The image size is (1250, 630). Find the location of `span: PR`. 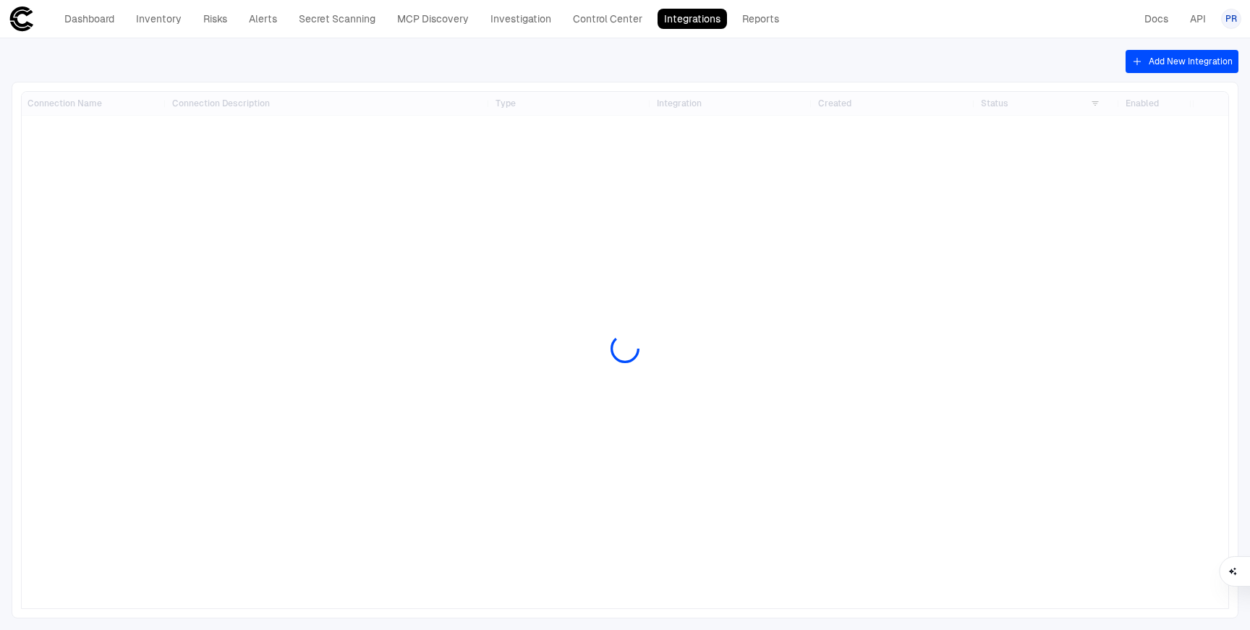

span: PR is located at coordinates (1232, 19).